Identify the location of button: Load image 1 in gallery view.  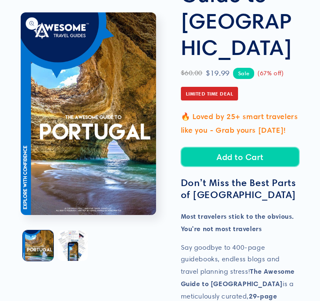
(38, 246).